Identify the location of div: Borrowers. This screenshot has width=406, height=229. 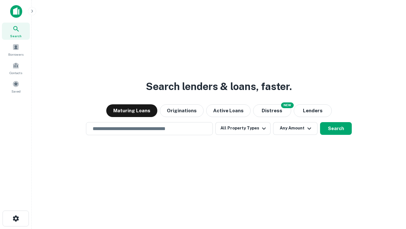
(16, 50).